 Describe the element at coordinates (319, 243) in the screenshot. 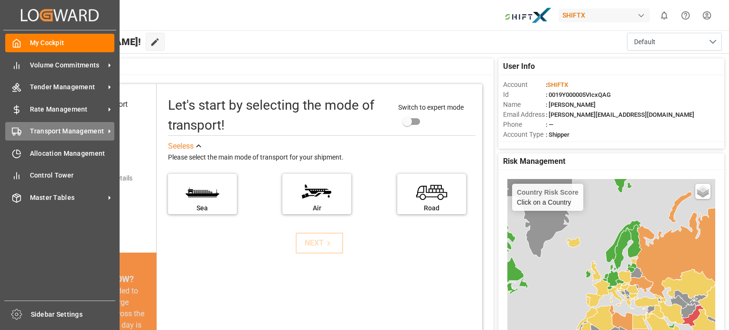

I see `div: NEXT` at that location.